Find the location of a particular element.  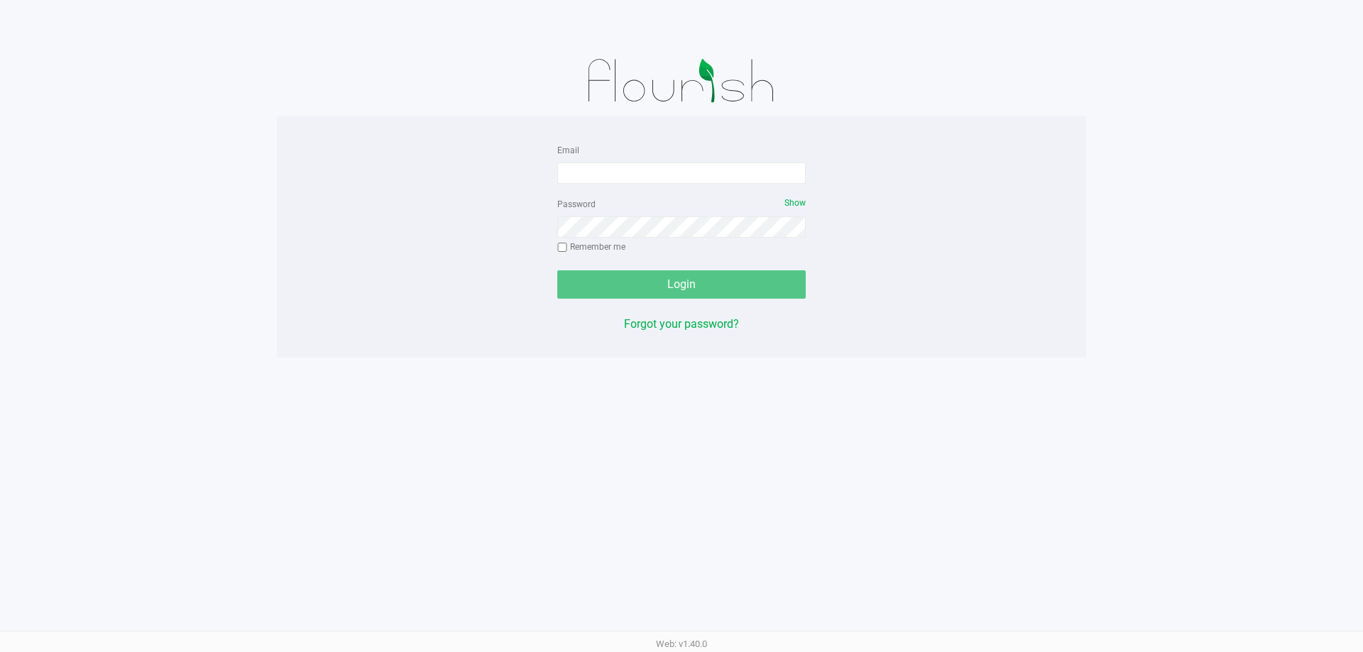

span: Show is located at coordinates (795, 203).